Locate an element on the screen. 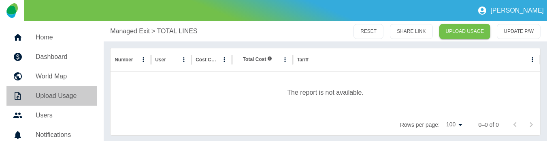 The height and width of the screenshot is (141, 547). div: Cost Centre is located at coordinates (207, 60).